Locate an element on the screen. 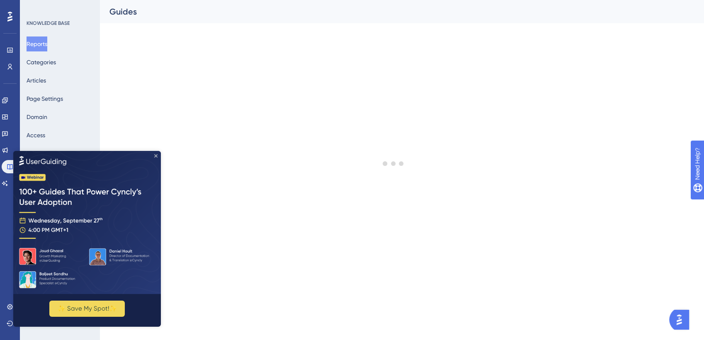 The height and width of the screenshot is (340, 704). div: Guides is located at coordinates (391, 12).